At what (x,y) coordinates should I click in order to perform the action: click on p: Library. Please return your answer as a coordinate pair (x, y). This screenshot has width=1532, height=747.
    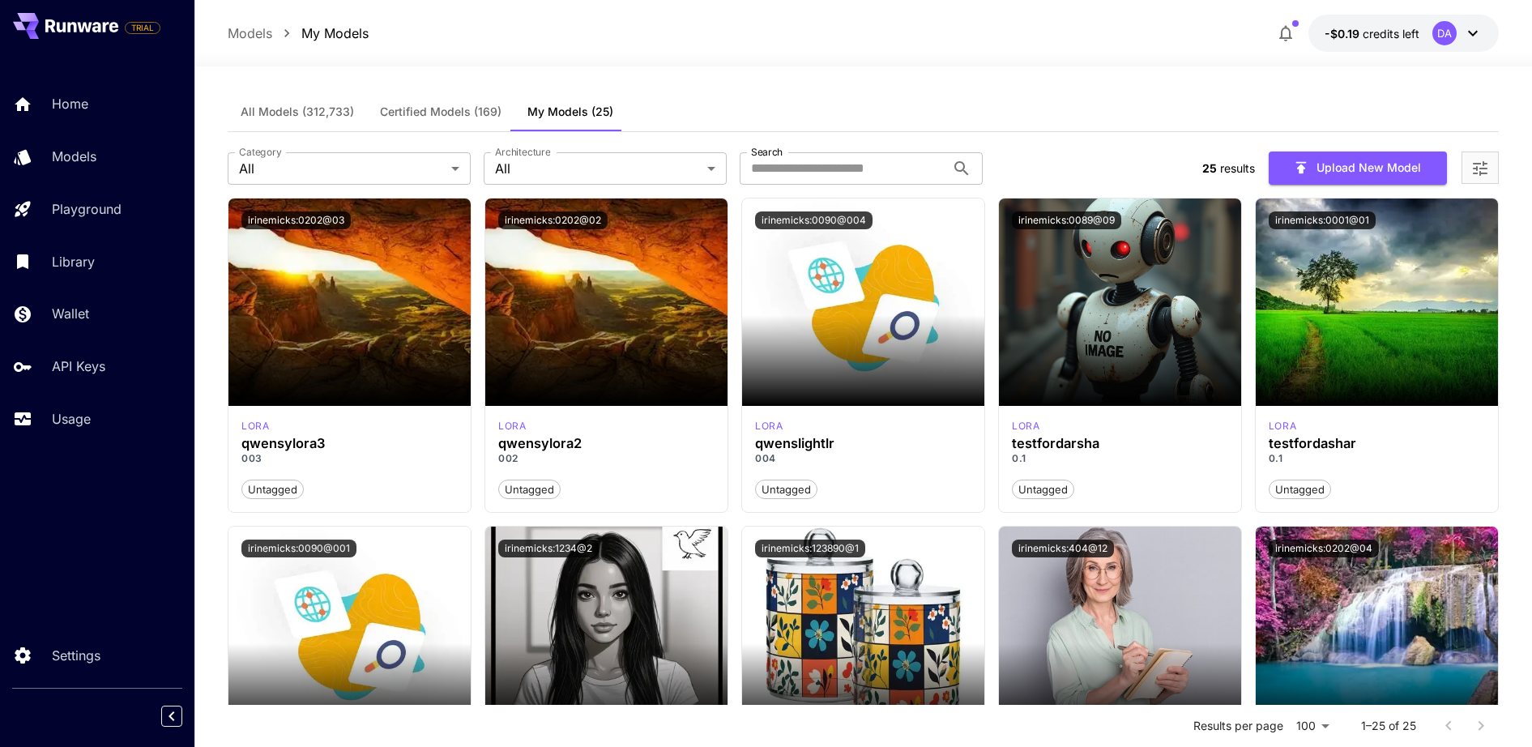
    Looking at the image, I should click on (73, 262).